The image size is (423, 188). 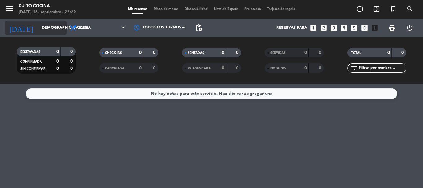 What do you see at coordinates (47, 6) in the screenshot?
I see `div: CULTO COCINA` at bounding box center [47, 6].